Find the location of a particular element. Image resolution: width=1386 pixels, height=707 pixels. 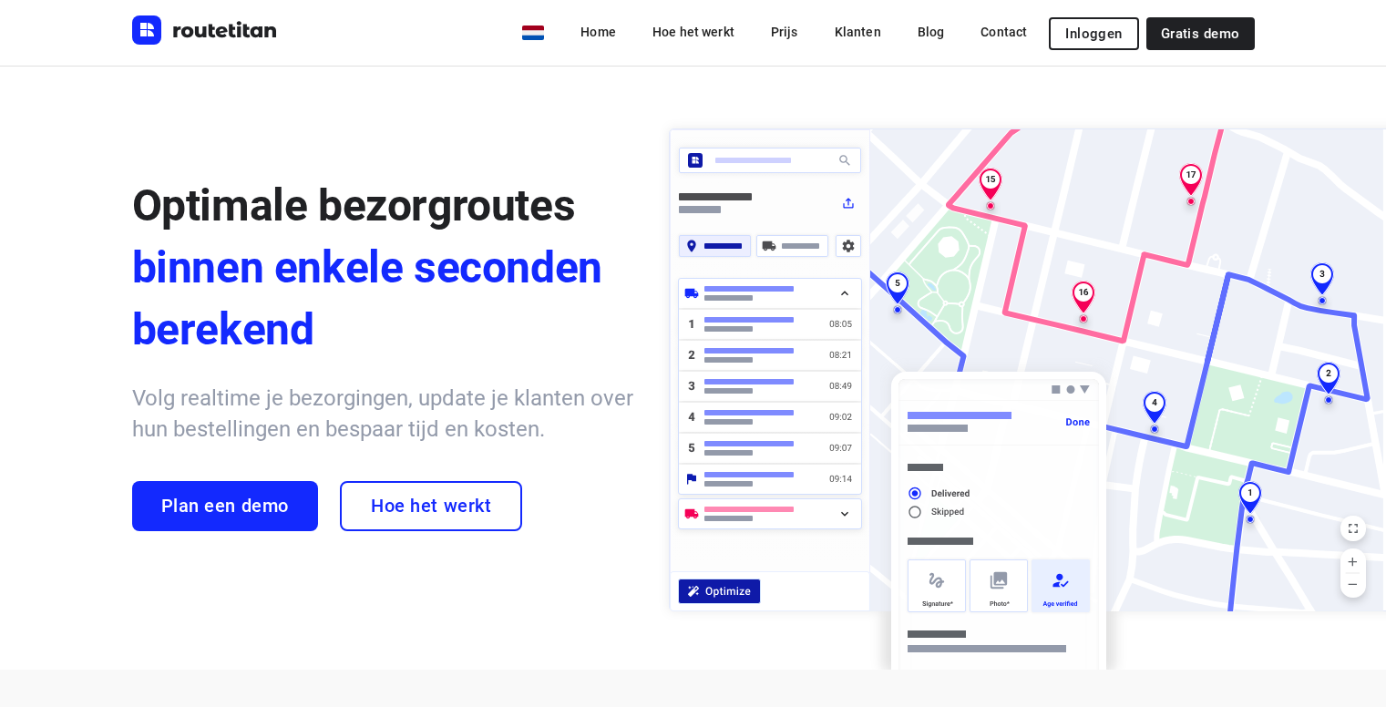

a: Home is located at coordinates (598, 32).